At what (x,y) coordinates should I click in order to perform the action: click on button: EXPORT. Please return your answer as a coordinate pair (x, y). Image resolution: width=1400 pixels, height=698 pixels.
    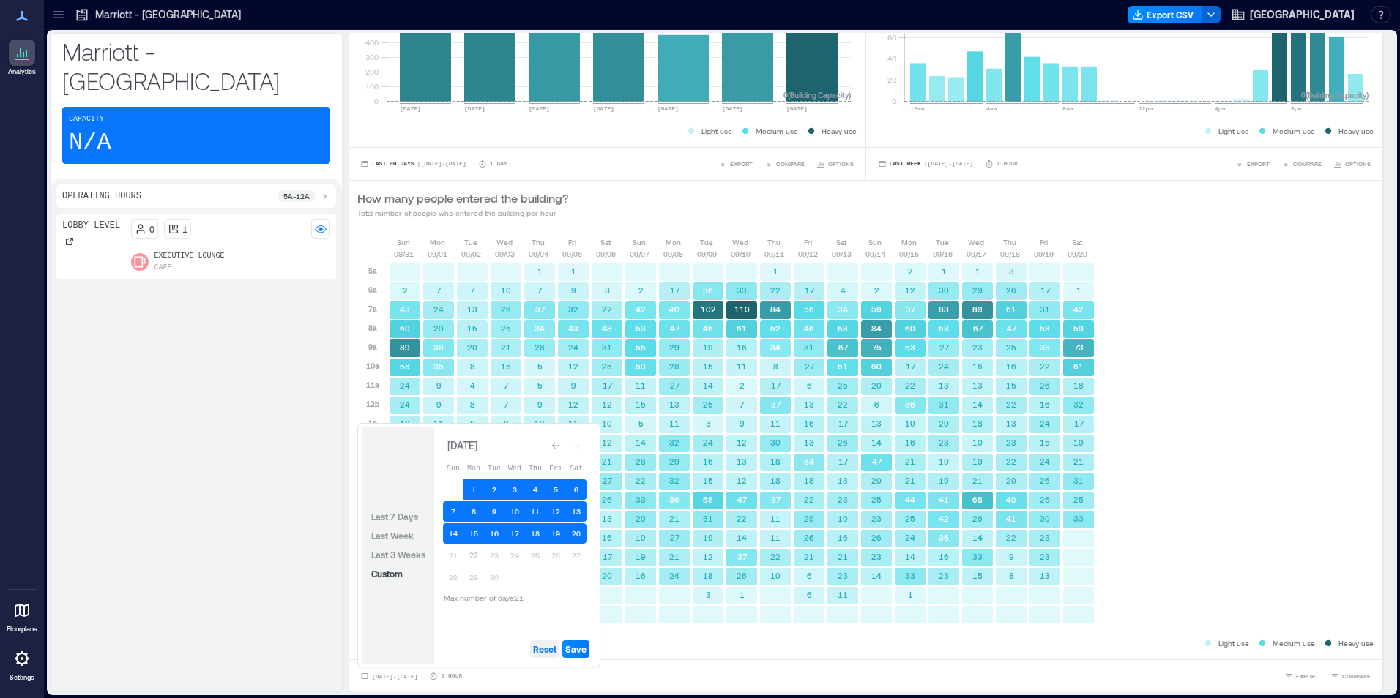
    Looking at the image, I should click on (735, 164).